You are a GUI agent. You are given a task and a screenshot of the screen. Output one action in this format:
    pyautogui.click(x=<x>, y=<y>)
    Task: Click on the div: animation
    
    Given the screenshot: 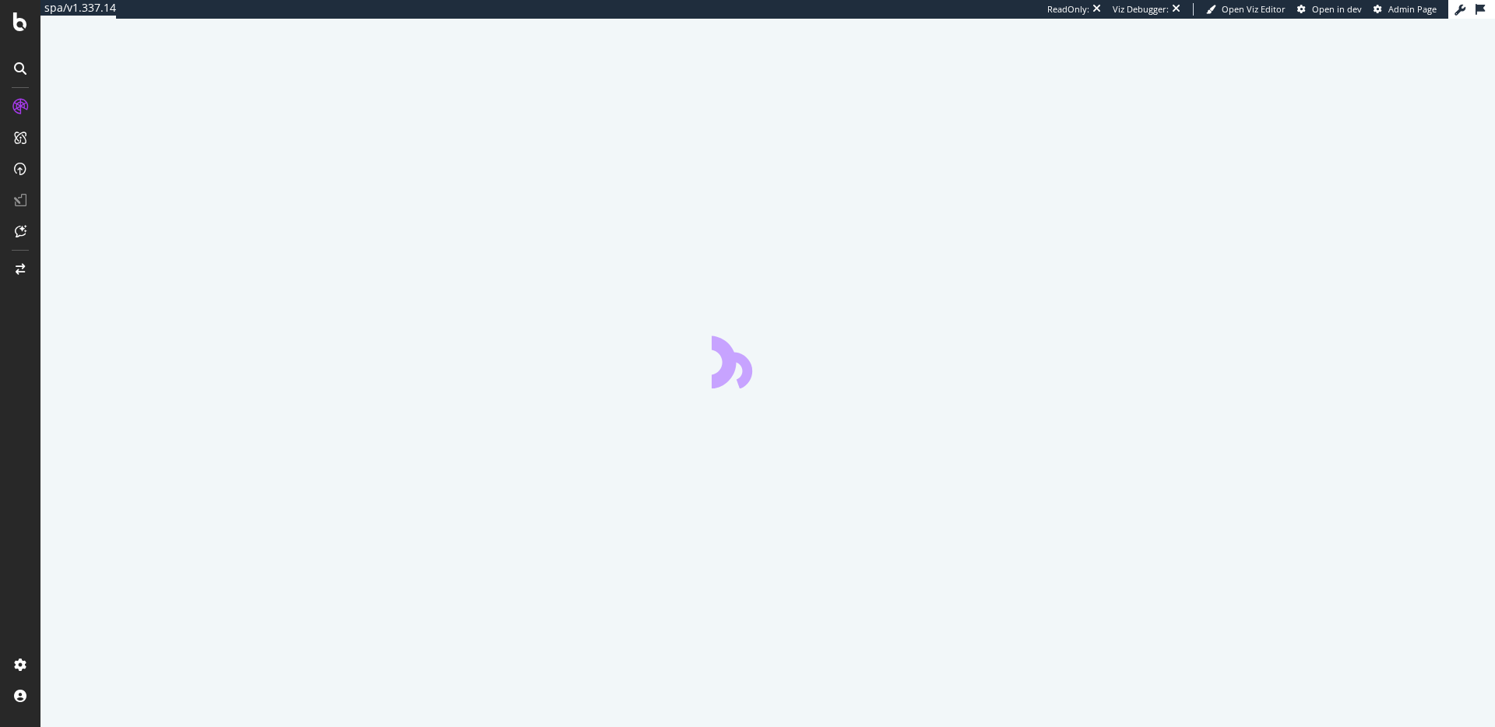 What is the action you would take?
    pyautogui.click(x=768, y=361)
    